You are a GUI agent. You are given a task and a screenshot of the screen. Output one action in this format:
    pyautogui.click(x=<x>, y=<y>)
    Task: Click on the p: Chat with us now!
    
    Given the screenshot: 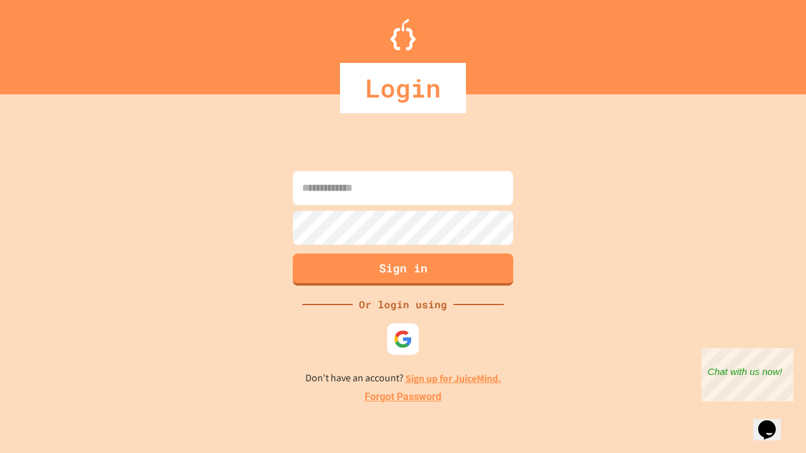 What is the action you would take?
    pyautogui.click(x=43, y=23)
    